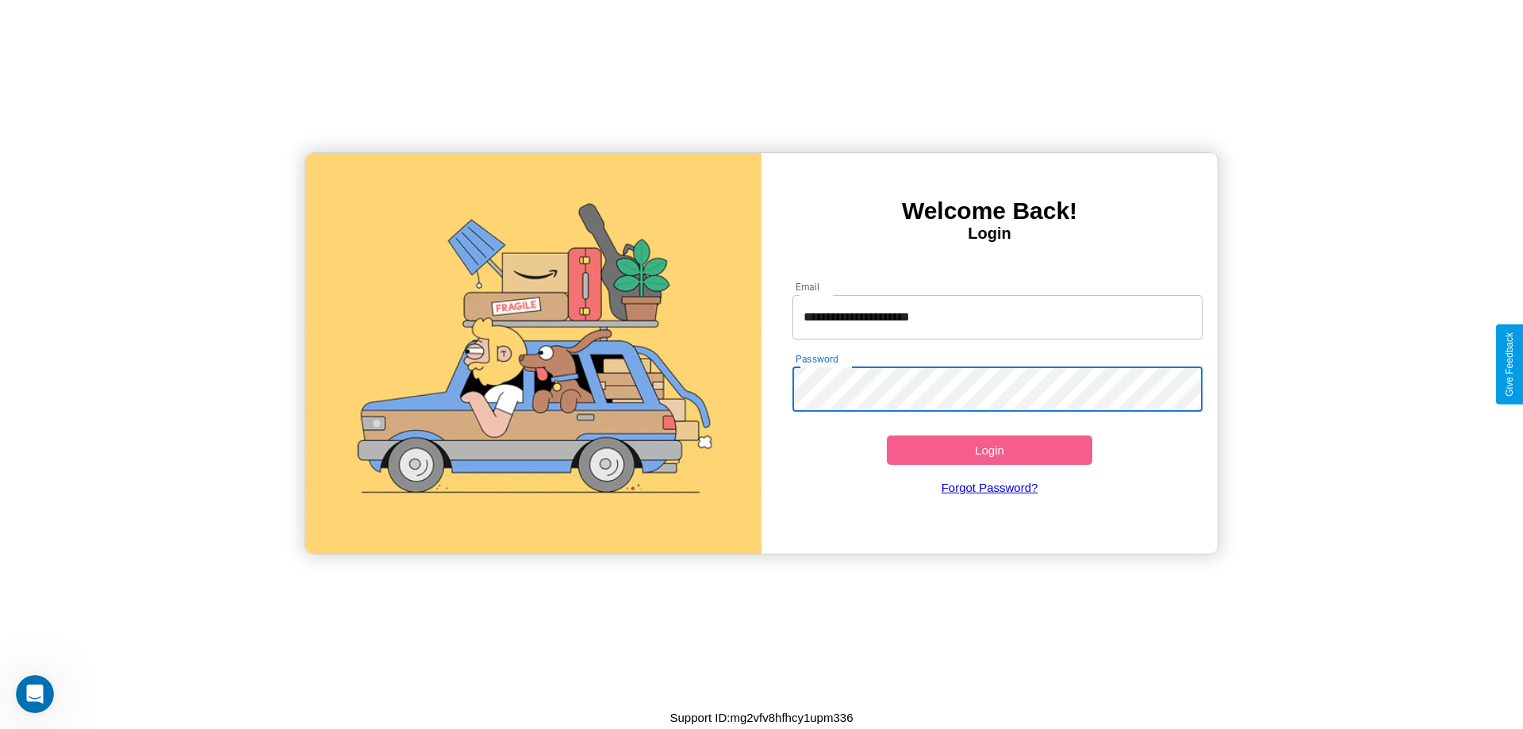 This screenshot has height=729, width=1523. Describe the element at coordinates (533, 353) in the screenshot. I see `img: gif` at that location.